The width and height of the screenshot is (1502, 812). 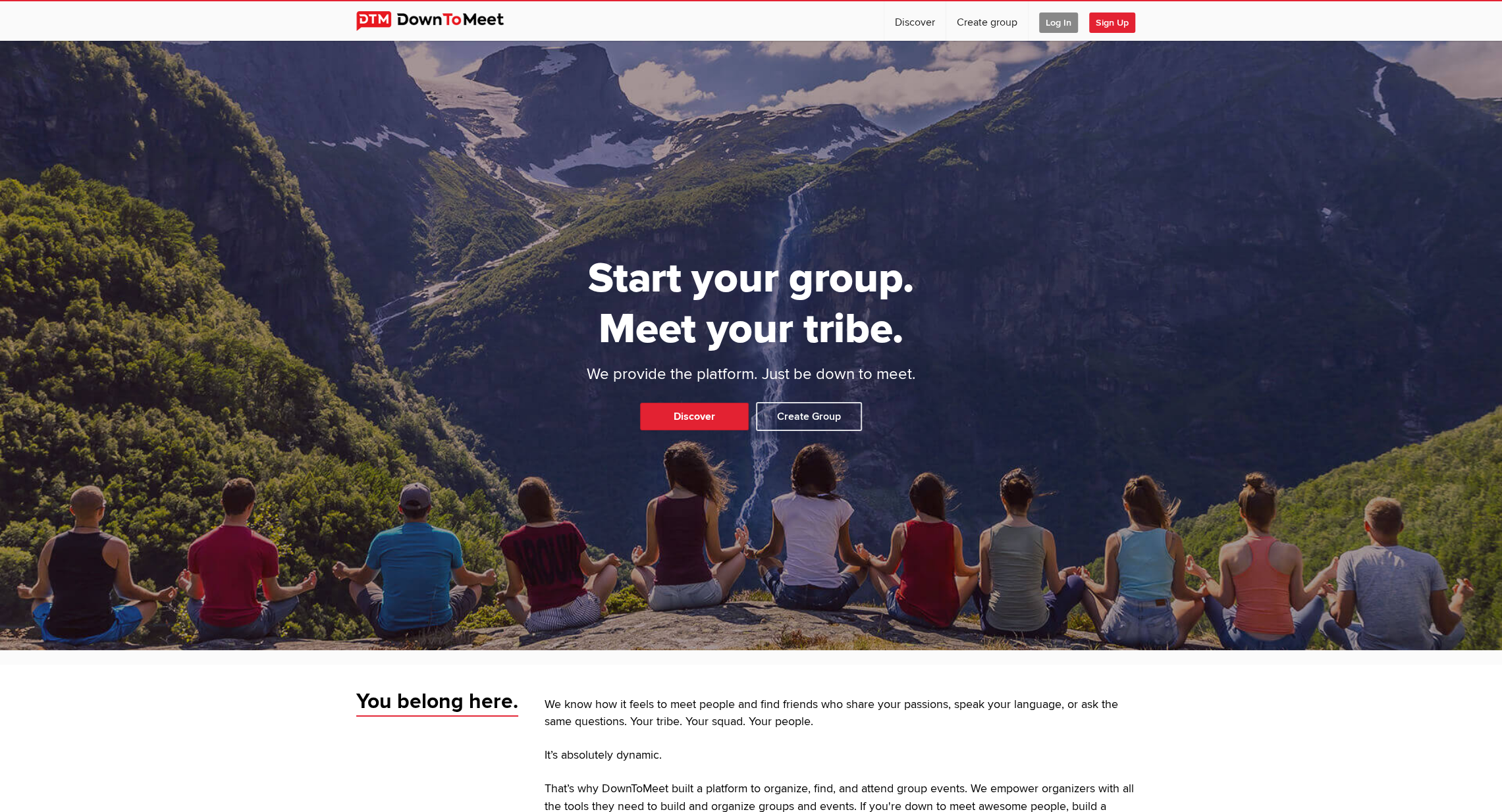 What do you see at coordinates (1112, 23) in the screenshot?
I see `span: Sign Up` at bounding box center [1112, 23].